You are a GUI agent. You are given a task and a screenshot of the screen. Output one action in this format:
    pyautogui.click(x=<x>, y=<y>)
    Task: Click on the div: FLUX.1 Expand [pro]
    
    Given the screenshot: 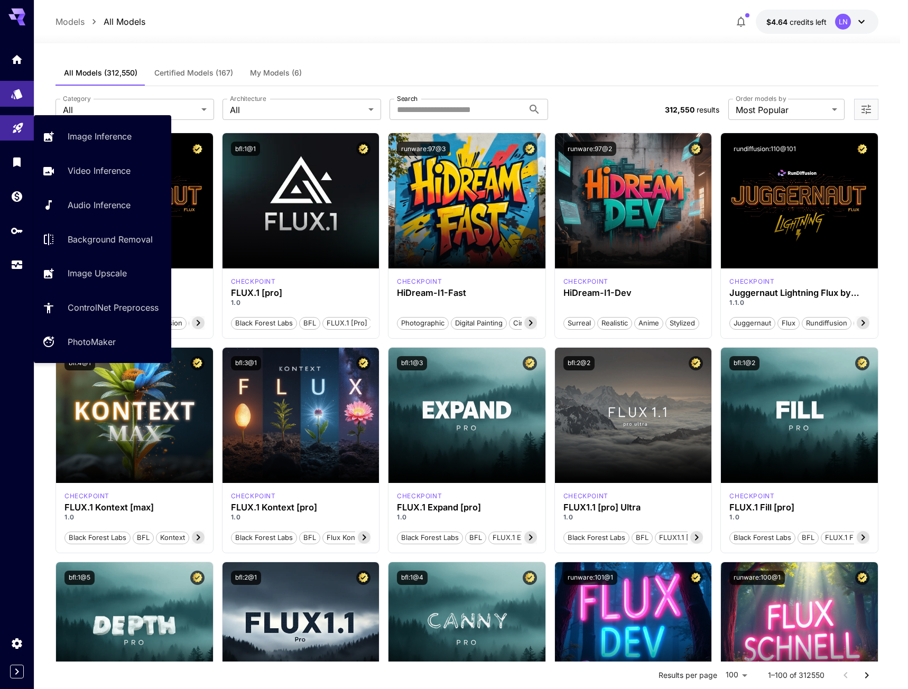 What is the action you would take?
    pyautogui.click(x=467, y=508)
    